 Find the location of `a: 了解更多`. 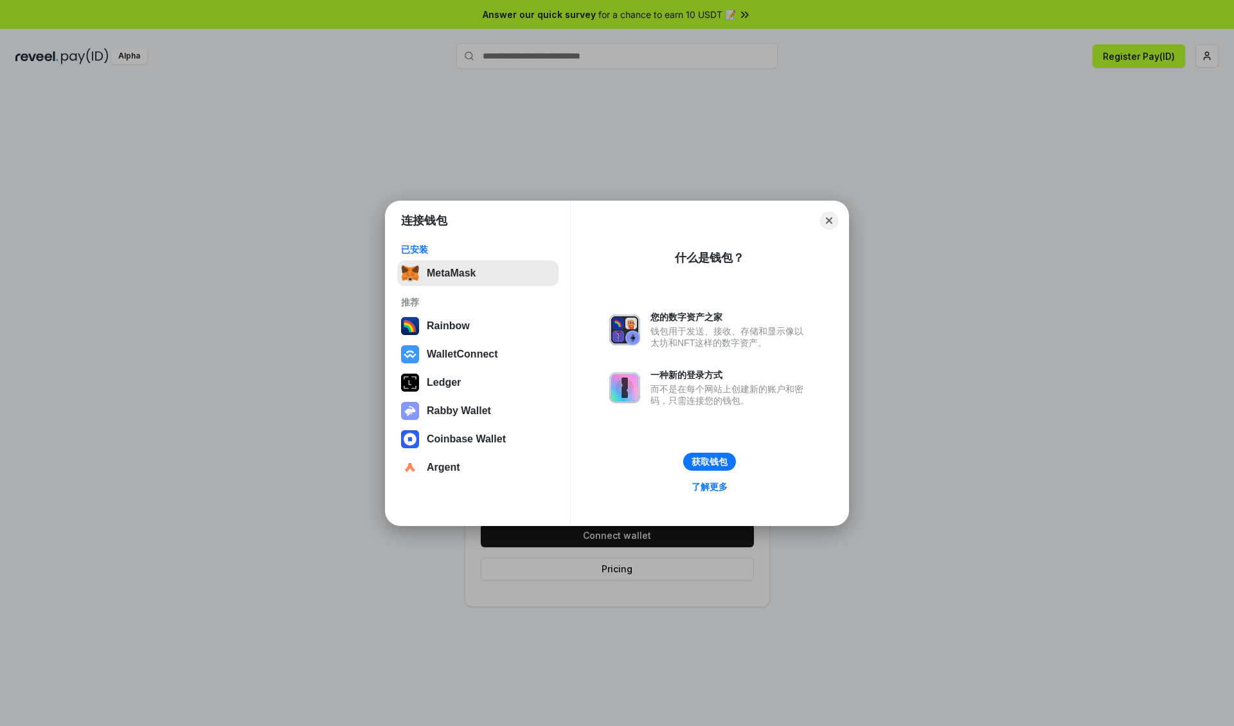

a: 了解更多 is located at coordinates (709, 486).